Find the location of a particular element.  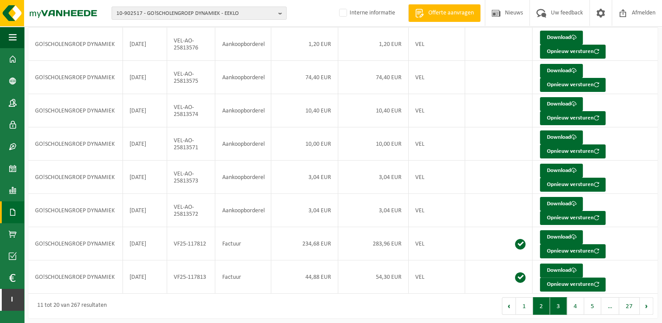

td: VEL-AO-25813576 is located at coordinates (191, 44).